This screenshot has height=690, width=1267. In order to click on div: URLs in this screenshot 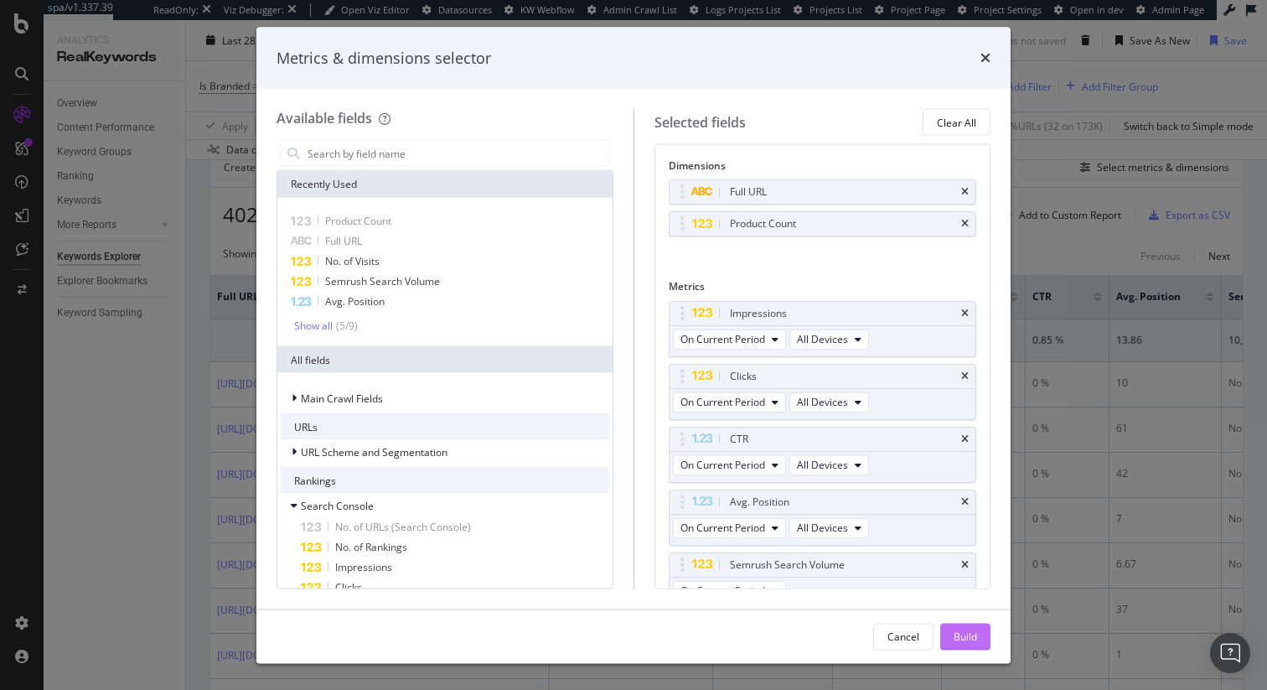, I will do `click(445, 426)`.